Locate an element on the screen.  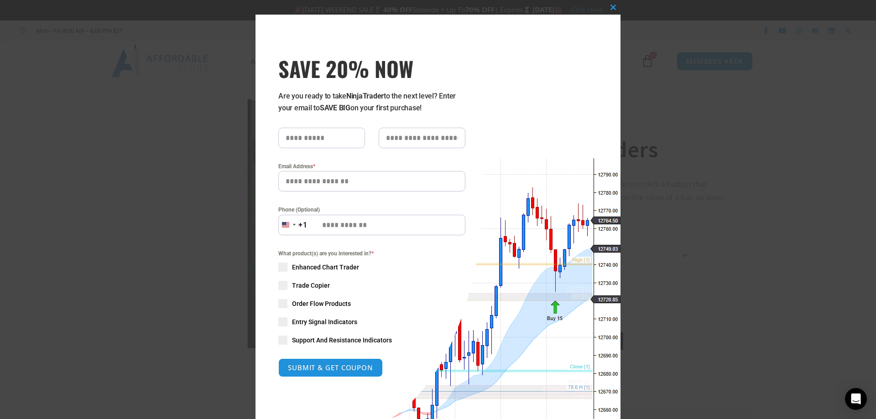
span: Support And Resistance Indicators is located at coordinates (342, 340).